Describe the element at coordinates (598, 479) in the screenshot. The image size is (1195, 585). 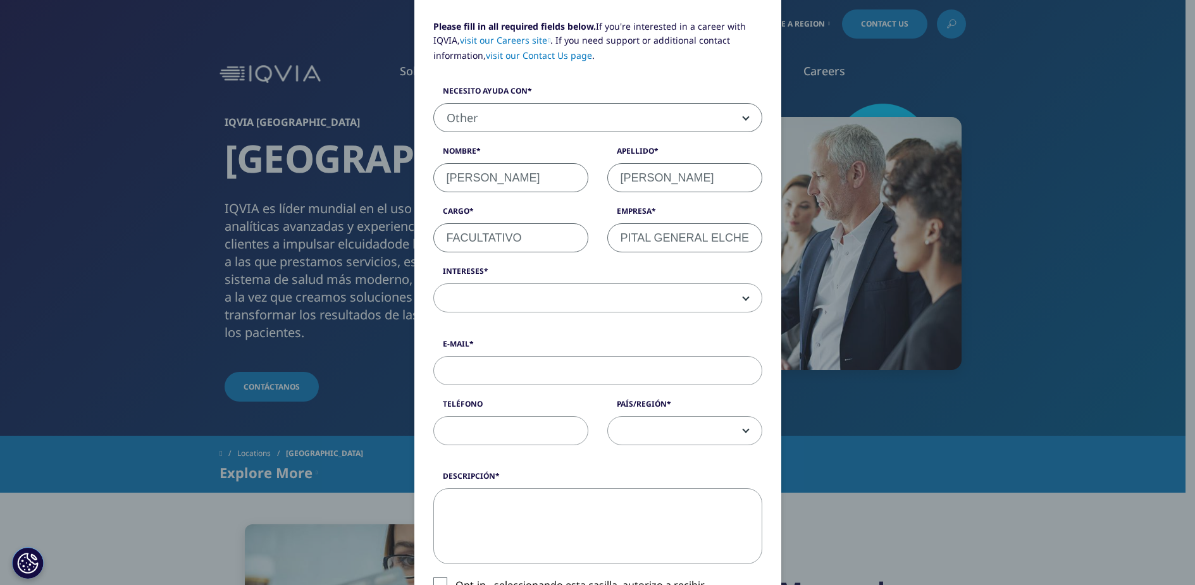
I see `label: Descripción` at that location.